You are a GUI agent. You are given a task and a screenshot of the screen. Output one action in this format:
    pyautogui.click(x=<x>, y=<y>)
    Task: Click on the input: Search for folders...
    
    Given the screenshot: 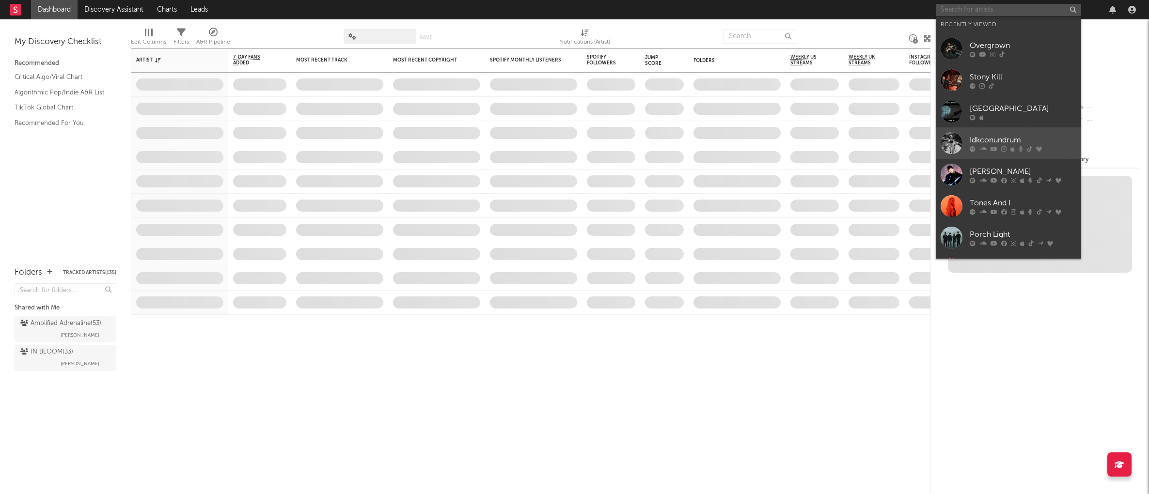 What is the action you would take?
    pyautogui.click(x=65, y=290)
    